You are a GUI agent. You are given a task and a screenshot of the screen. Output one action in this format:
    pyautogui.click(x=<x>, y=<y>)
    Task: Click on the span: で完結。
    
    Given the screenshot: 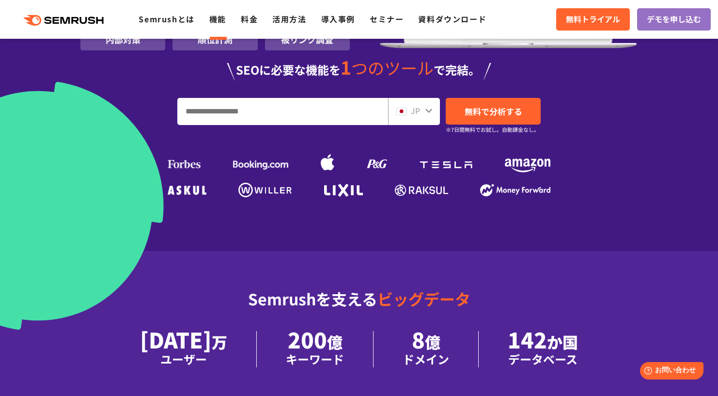 What is the action you would take?
    pyautogui.click(x=457, y=69)
    